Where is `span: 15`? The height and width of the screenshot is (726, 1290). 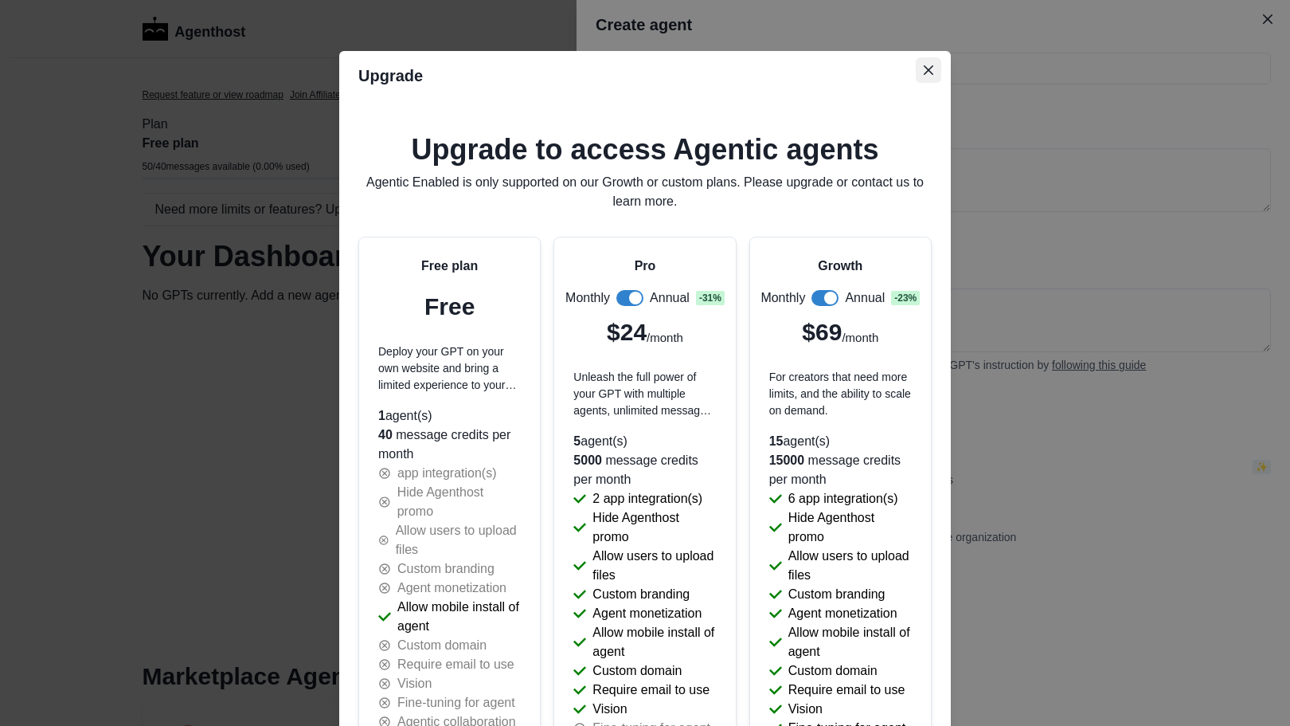 span: 15 is located at coordinates (776, 440).